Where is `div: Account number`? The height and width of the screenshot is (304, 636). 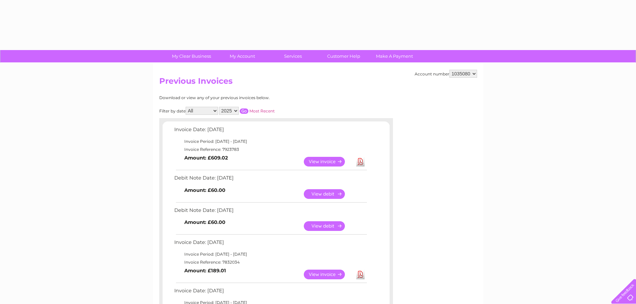 div: Account number is located at coordinates (445, 74).